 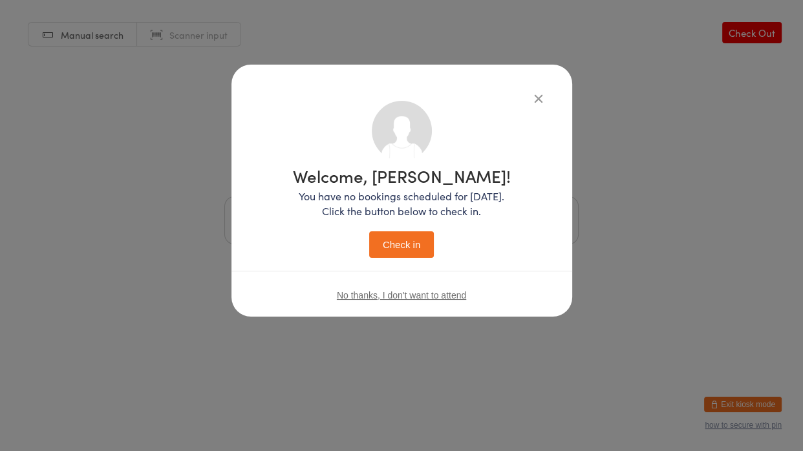 What do you see at coordinates (402, 296) in the screenshot?
I see `button: No thanks, I don't want to attend` at bounding box center [402, 296].